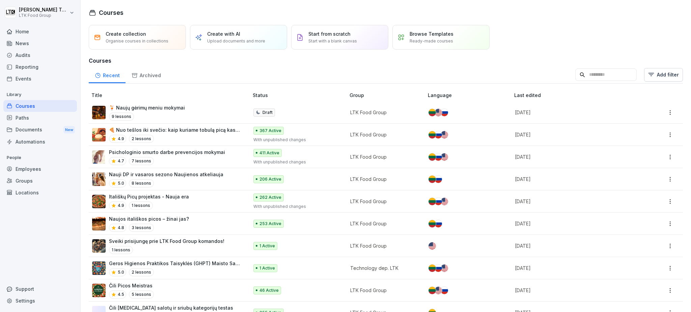  I want to click on p: Naujos itališkos picos – žinai jas?, so click(149, 219).